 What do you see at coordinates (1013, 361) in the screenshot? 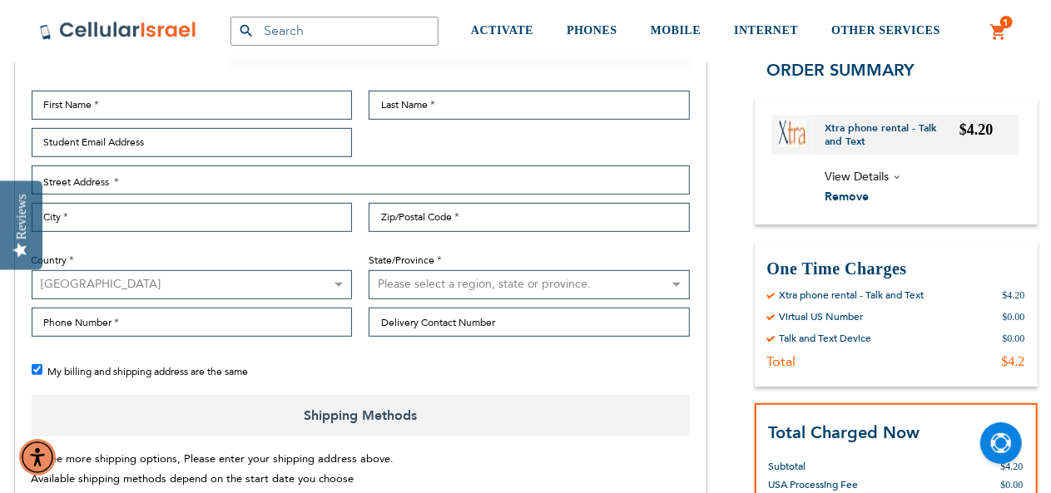
I see `div: $4.2` at bounding box center [1013, 361].